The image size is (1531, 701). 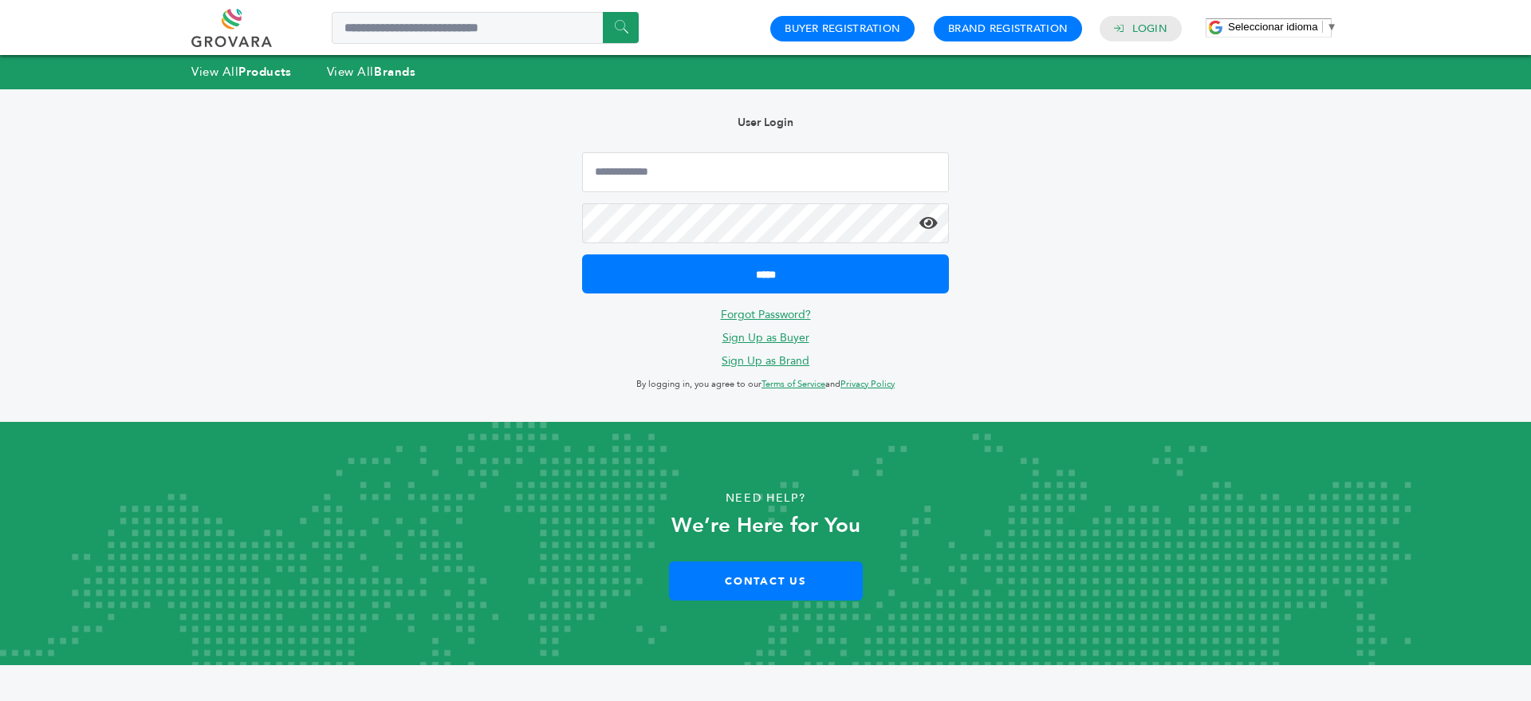 I want to click on a: View AllProducts, so click(x=242, y=72).